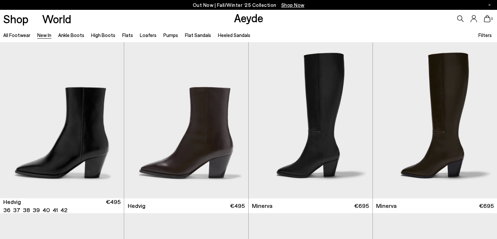 The height and width of the screenshot is (239, 497). What do you see at coordinates (36, 210) in the screenshot?
I see `li: 39` at bounding box center [36, 210].